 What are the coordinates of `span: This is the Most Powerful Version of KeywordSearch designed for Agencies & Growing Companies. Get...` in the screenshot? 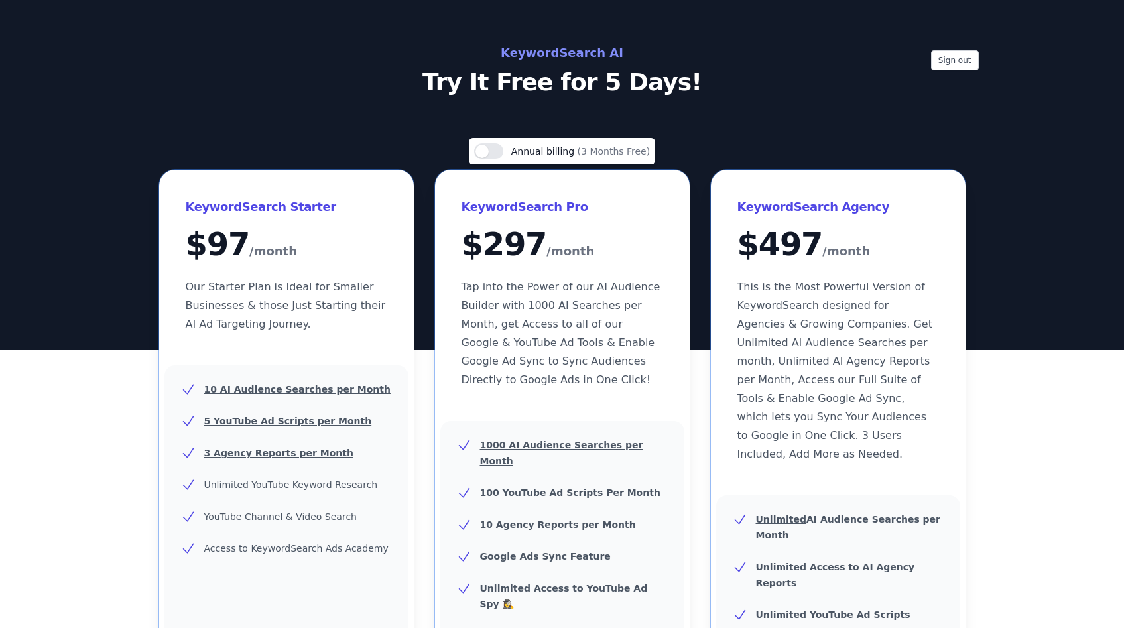 It's located at (835, 370).